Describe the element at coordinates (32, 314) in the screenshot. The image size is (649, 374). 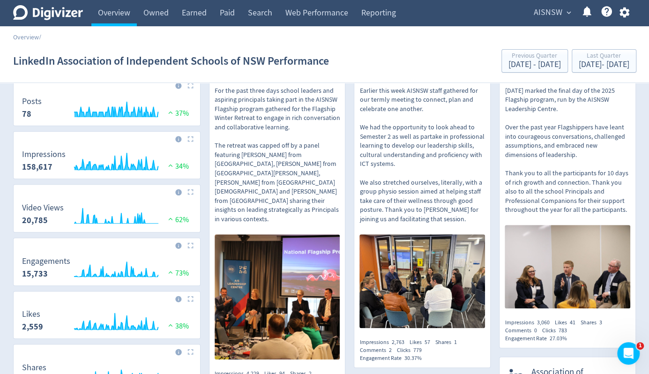
I see `dt: Likes` at that location.